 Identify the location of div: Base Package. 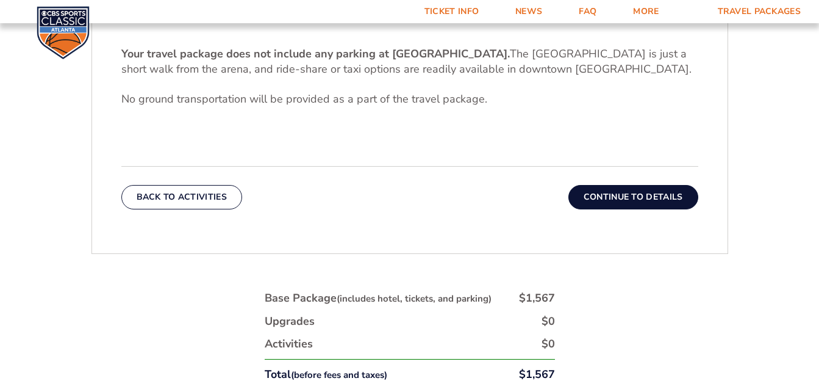
(378, 298).